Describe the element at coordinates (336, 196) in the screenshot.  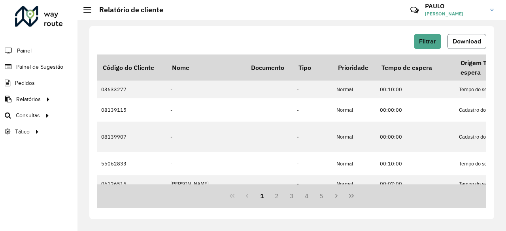
I see `button: Next Page` at that location.